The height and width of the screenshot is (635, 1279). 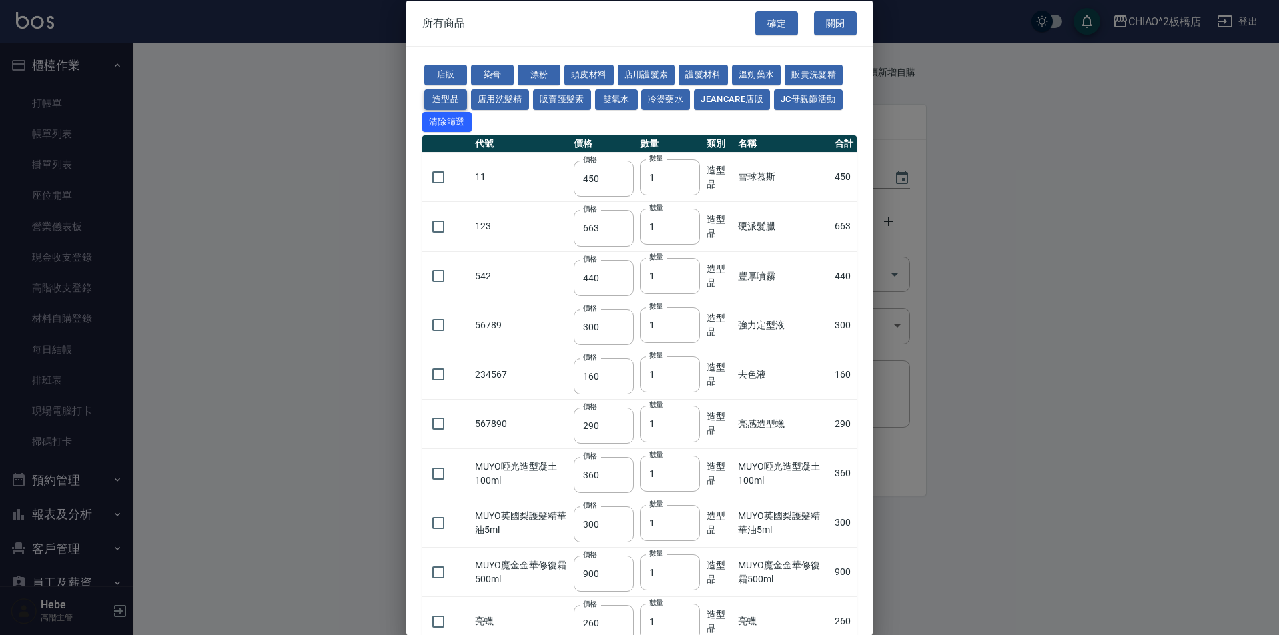 What do you see at coordinates (521, 177) in the screenshot?
I see `td: 11` at bounding box center [521, 177].